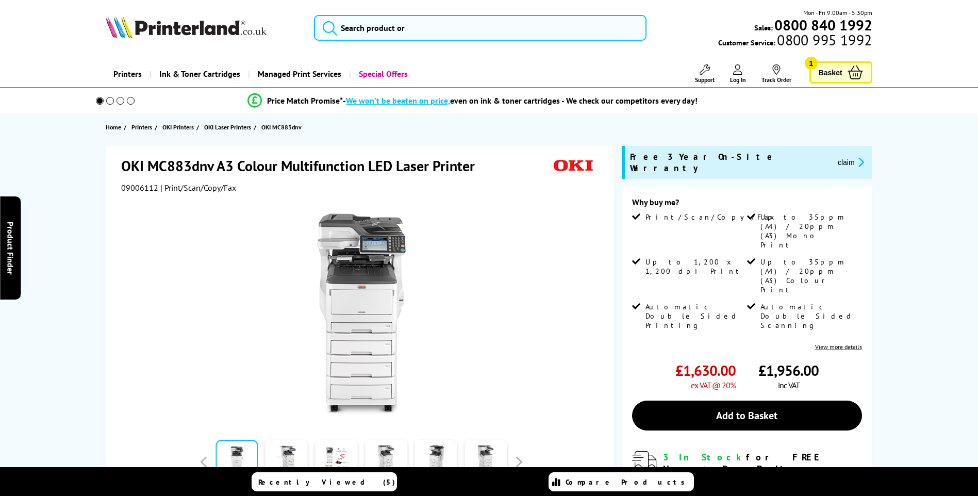 The width and height of the screenshot is (978, 496). What do you see at coordinates (520, 101) in the screenshot?
I see `div: - even on ink & toner cartridges - We check our competitors every day!` at bounding box center [520, 101].